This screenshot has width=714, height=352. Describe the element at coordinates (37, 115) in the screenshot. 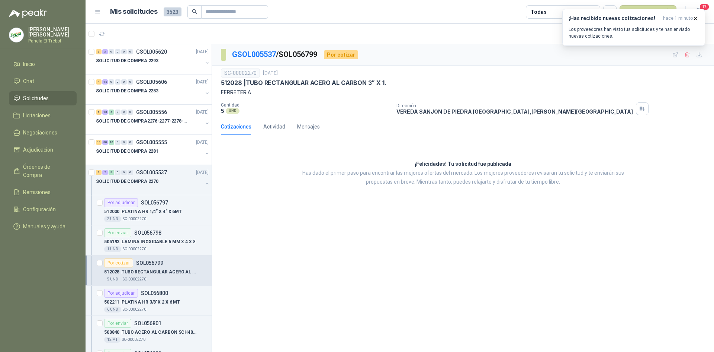

I see `span: Licitaciones` at that location.